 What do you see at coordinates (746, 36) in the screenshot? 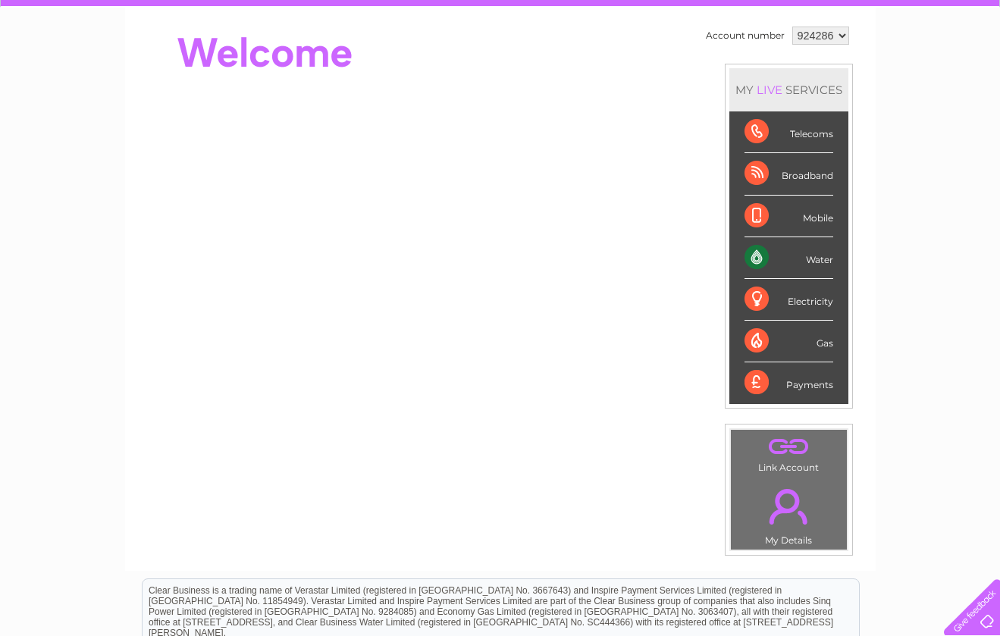
I see `td: Account number` at bounding box center [746, 36].